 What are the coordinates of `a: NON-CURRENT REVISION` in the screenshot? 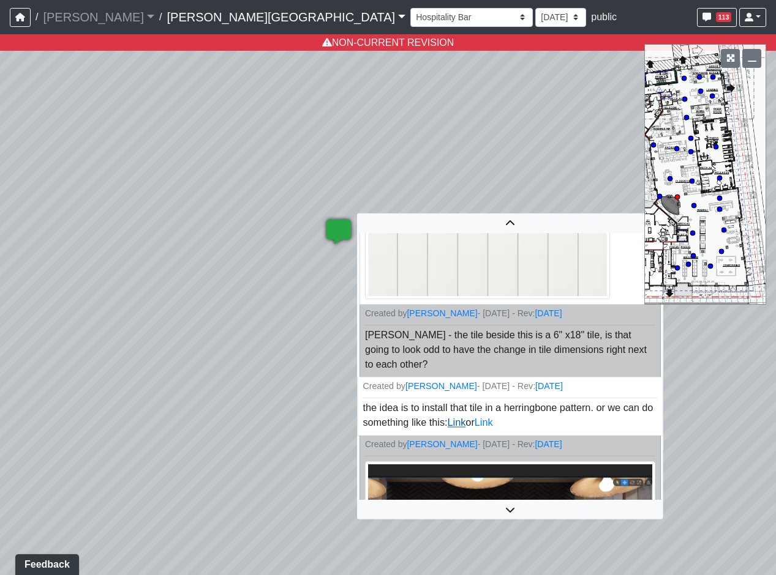 It's located at (388, 42).